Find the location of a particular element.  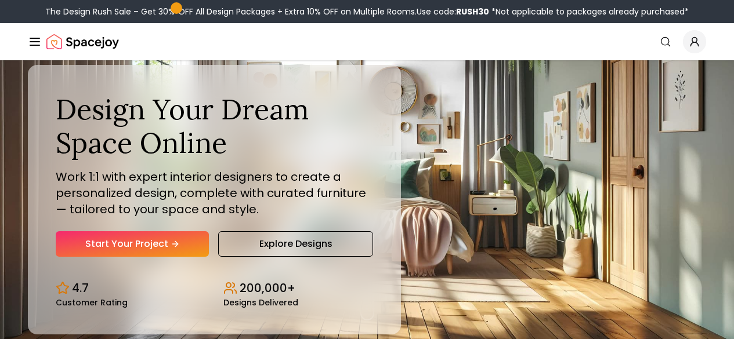

a: Spacejoy is located at coordinates (82, 42).